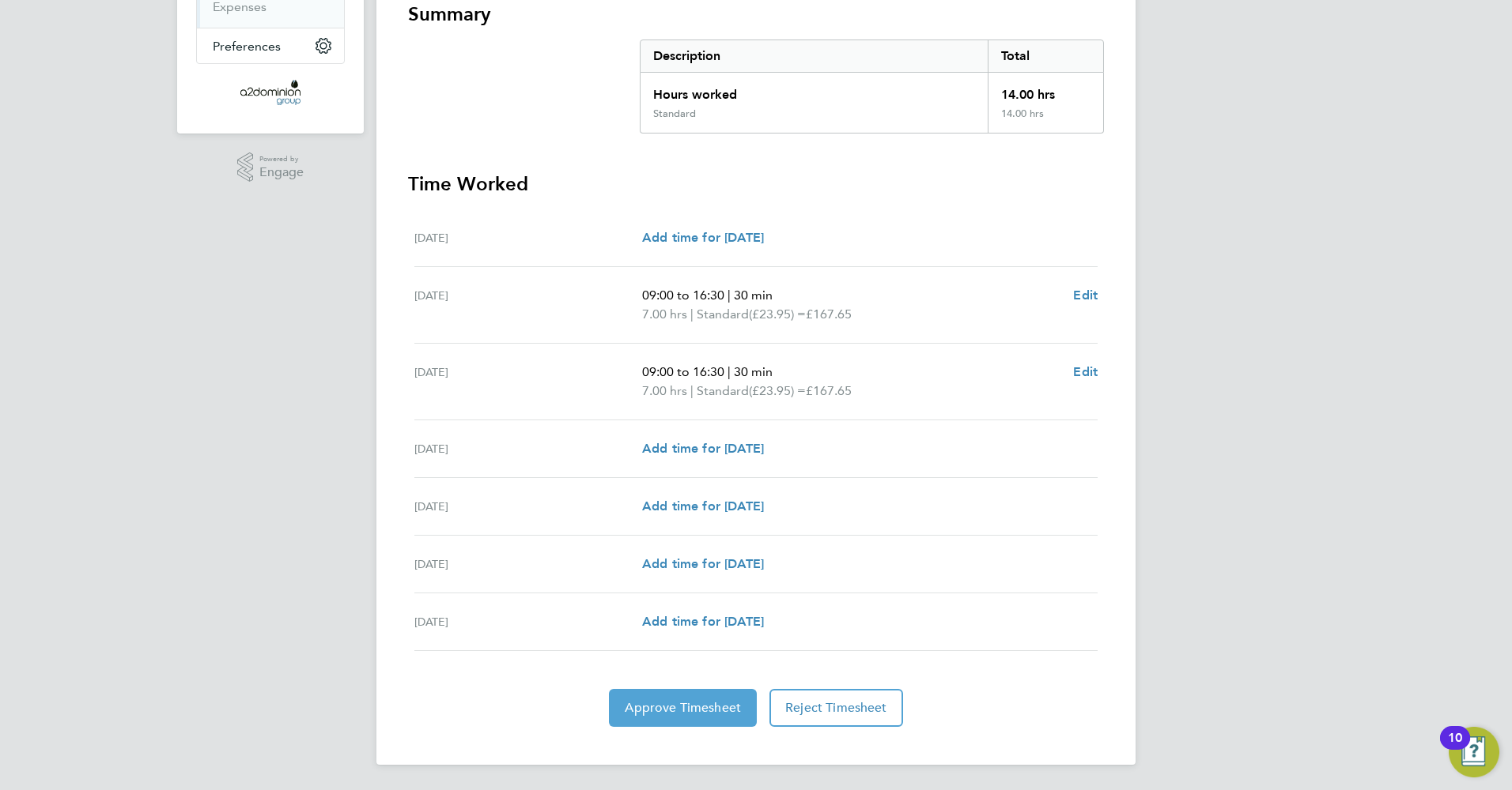  Describe the element at coordinates (836, 708) in the screenshot. I see `span: Reject Timesheet` at that location.